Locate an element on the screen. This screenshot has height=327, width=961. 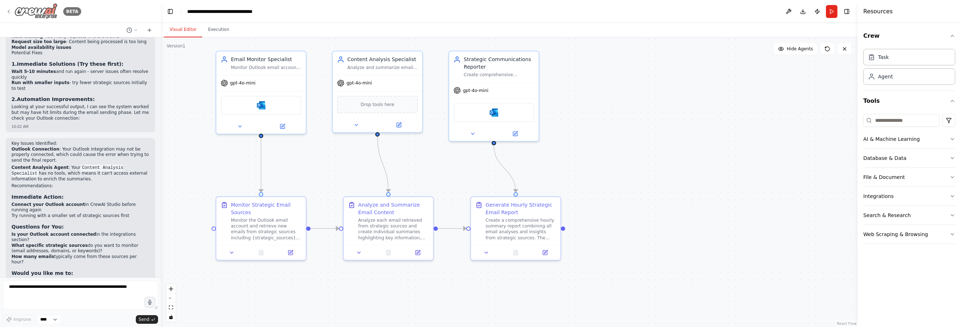
div: Monitor Outlook email account and retrieve emails from strategic sources including {strategic_sou... is located at coordinates (266, 68).